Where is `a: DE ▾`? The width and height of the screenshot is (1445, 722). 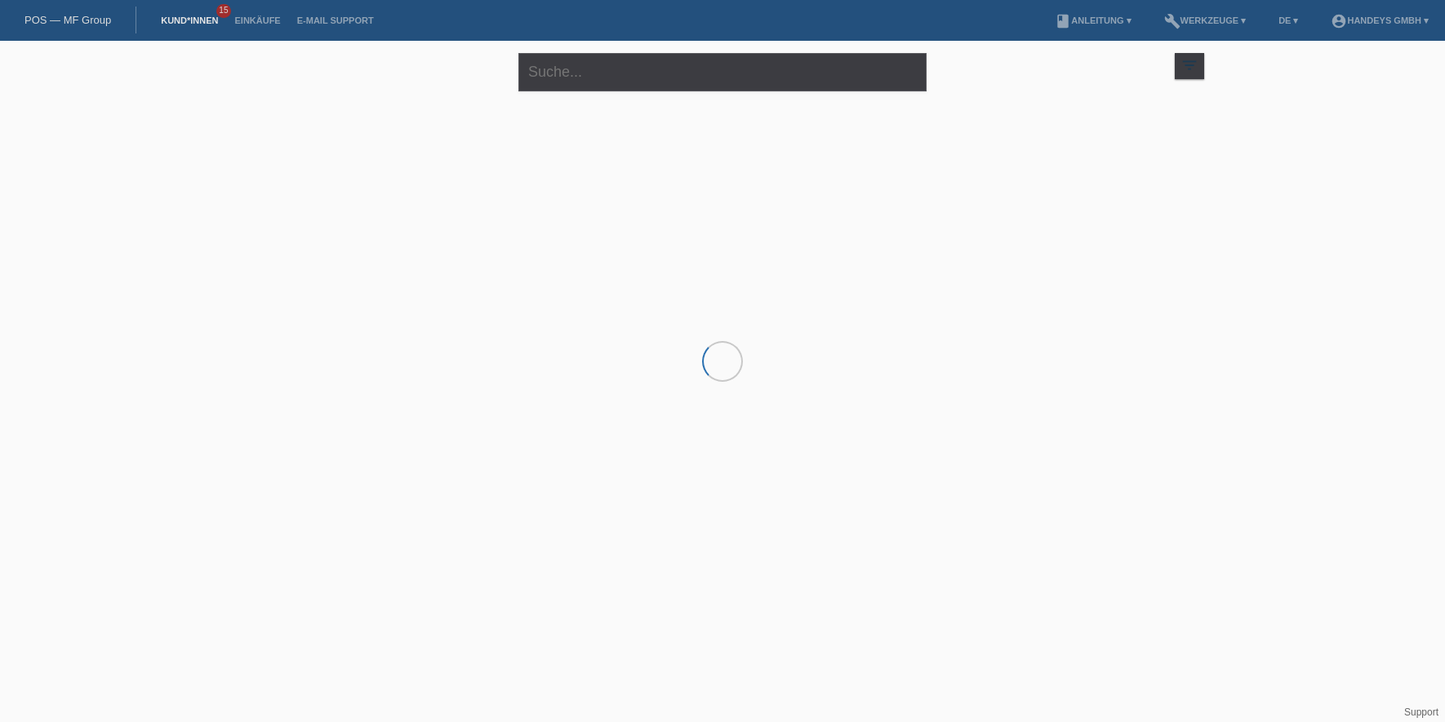
a: DE ▾ is located at coordinates (1288, 20).